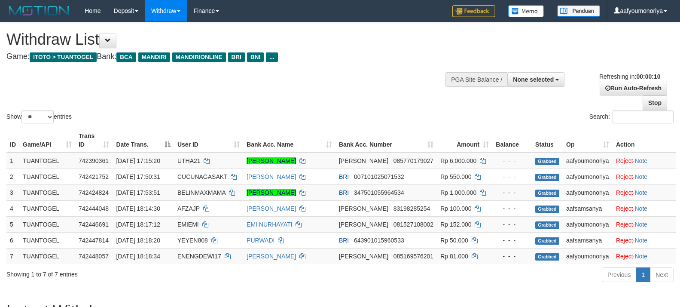  Describe the element at coordinates (47, 140) in the screenshot. I see `th: Game/API: activate to sort column ascending` at that location.